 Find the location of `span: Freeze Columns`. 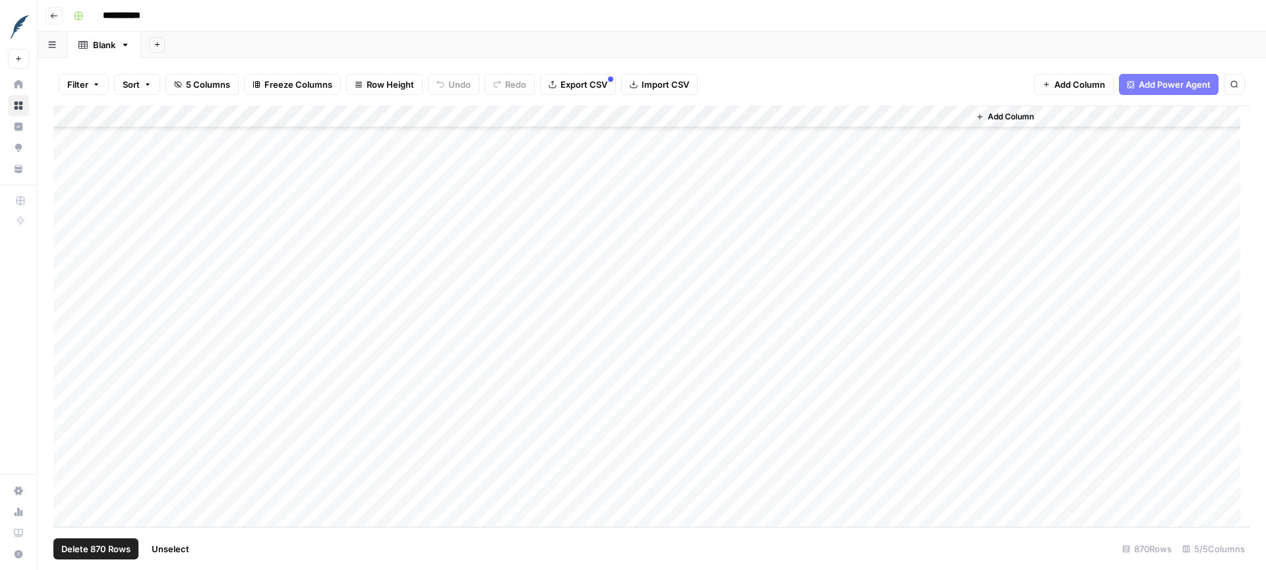

span: Freeze Columns is located at coordinates (298, 84).